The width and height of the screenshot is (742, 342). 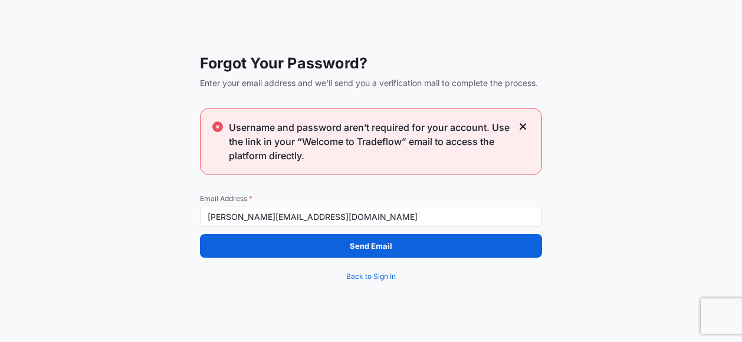 What do you see at coordinates (371, 277) in the screenshot?
I see `a: Back to Sign In` at bounding box center [371, 277].